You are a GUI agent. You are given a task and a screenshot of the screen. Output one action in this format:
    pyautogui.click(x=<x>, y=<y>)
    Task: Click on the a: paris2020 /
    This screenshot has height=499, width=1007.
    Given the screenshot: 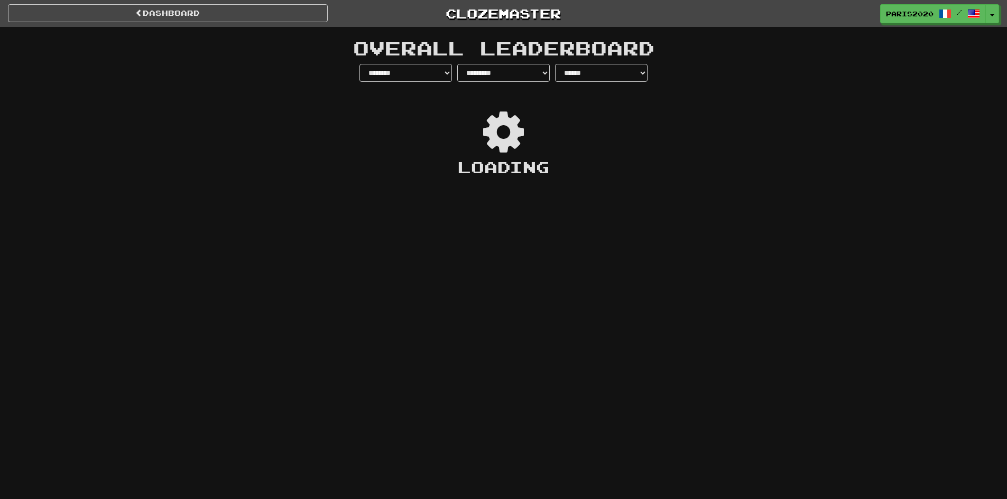 What is the action you would take?
    pyautogui.click(x=933, y=14)
    